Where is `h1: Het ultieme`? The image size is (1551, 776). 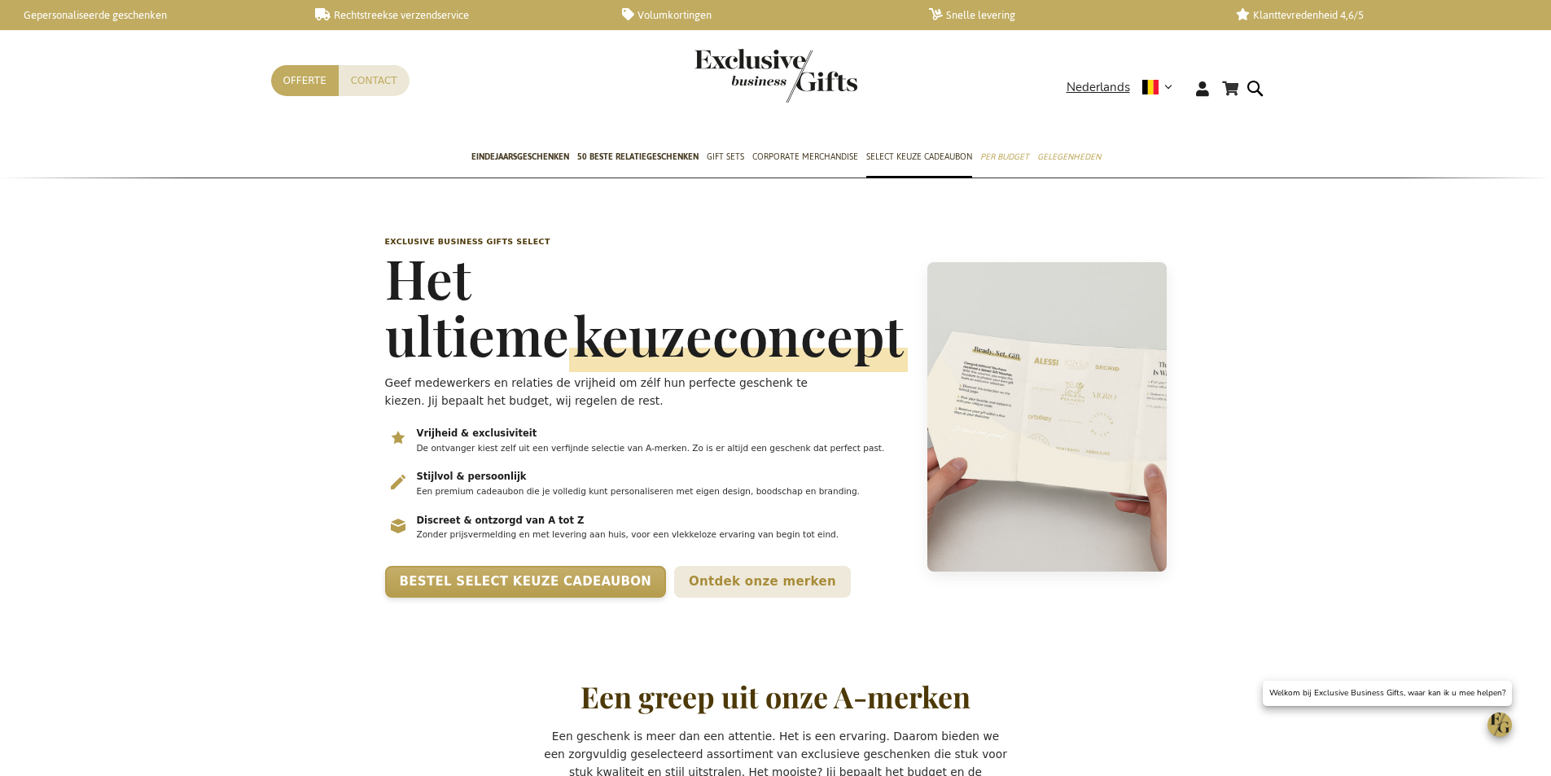
h1: Het ultieme is located at coordinates (646, 306).